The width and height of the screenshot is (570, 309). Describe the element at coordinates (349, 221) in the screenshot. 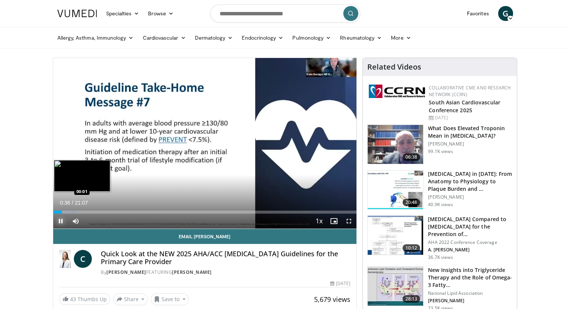

I see `button: Fullscreen` at that location.